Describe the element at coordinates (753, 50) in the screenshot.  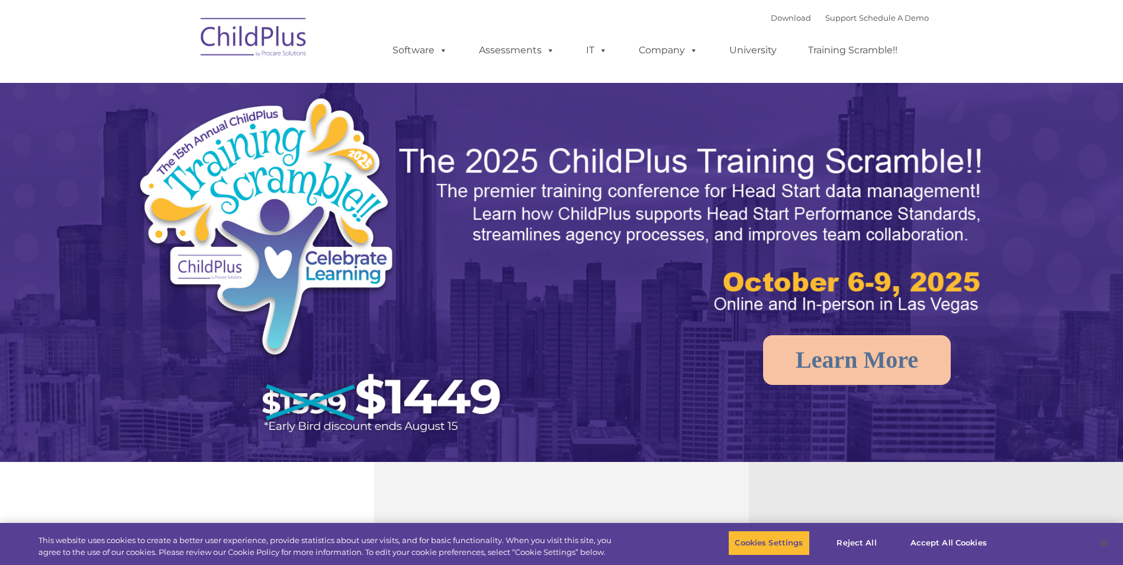
I see `a: University` at that location.